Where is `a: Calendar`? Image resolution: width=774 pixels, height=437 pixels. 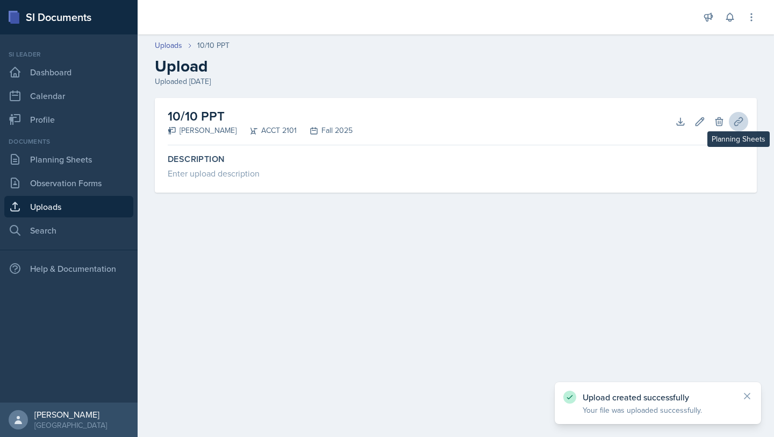 a: Calendar is located at coordinates (69, 96).